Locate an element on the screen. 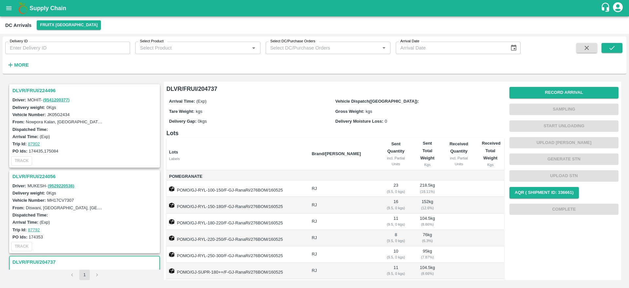 This screenshot has width=629, height=288. nav: pagination navigation is located at coordinates (84, 274).